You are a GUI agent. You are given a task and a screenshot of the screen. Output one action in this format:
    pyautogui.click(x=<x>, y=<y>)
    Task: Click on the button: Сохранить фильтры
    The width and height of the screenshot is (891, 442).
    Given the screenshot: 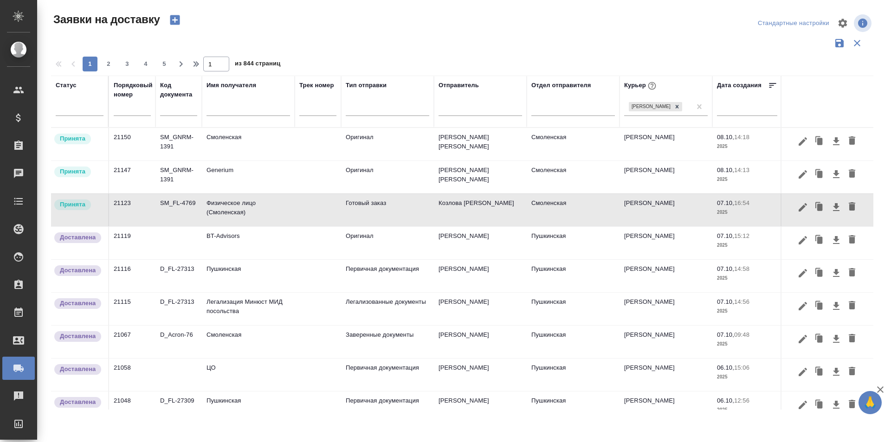 What is the action you would take?
    pyautogui.click(x=840, y=43)
    